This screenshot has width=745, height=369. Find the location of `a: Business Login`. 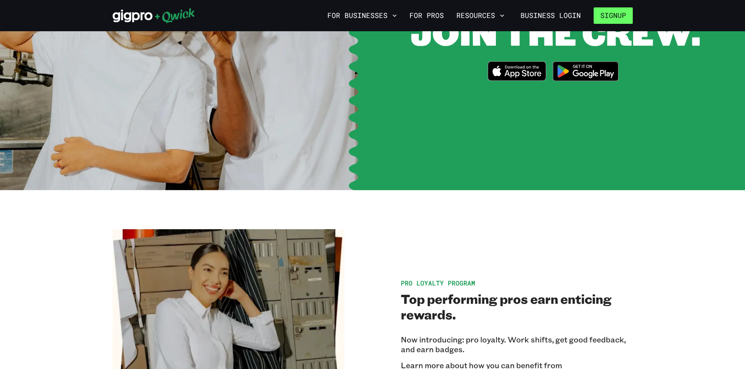

a: Business Login is located at coordinates (550, 16).